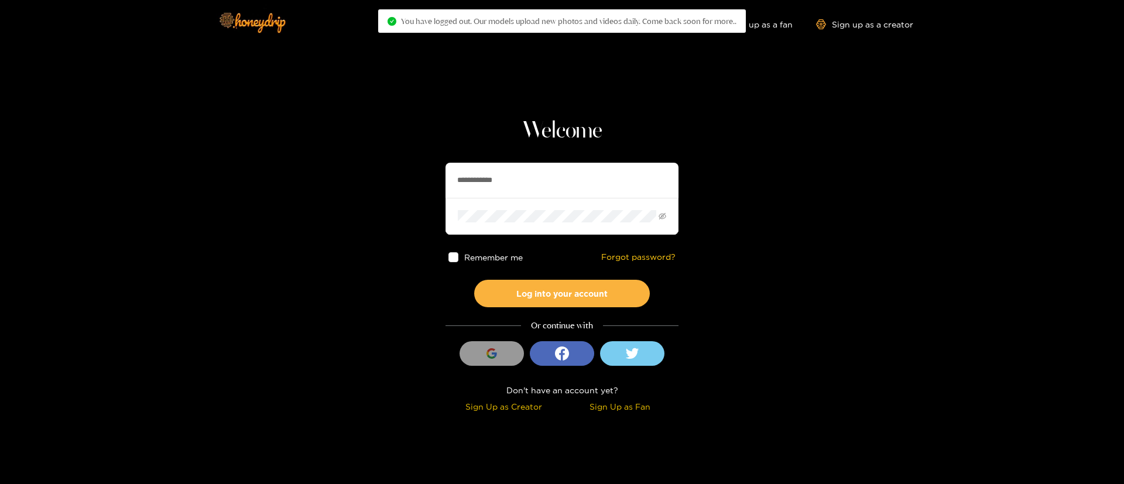 The height and width of the screenshot is (484, 1124). Describe the element at coordinates (562, 131) in the screenshot. I see `h1: Welcome` at that location.